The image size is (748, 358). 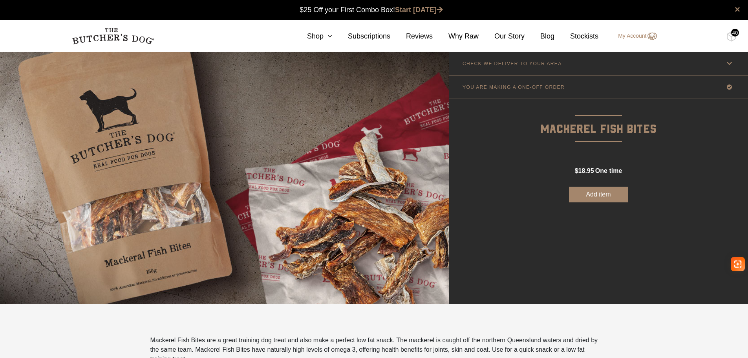 I want to click on div: 40, so click(x=735, y=33).